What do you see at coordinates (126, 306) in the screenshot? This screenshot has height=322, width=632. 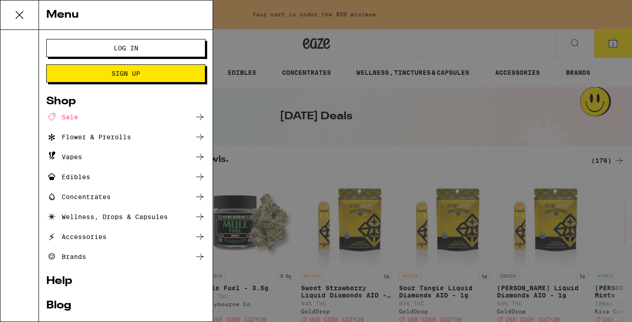 I see `div: Blog` at bounding box center [126, 306].